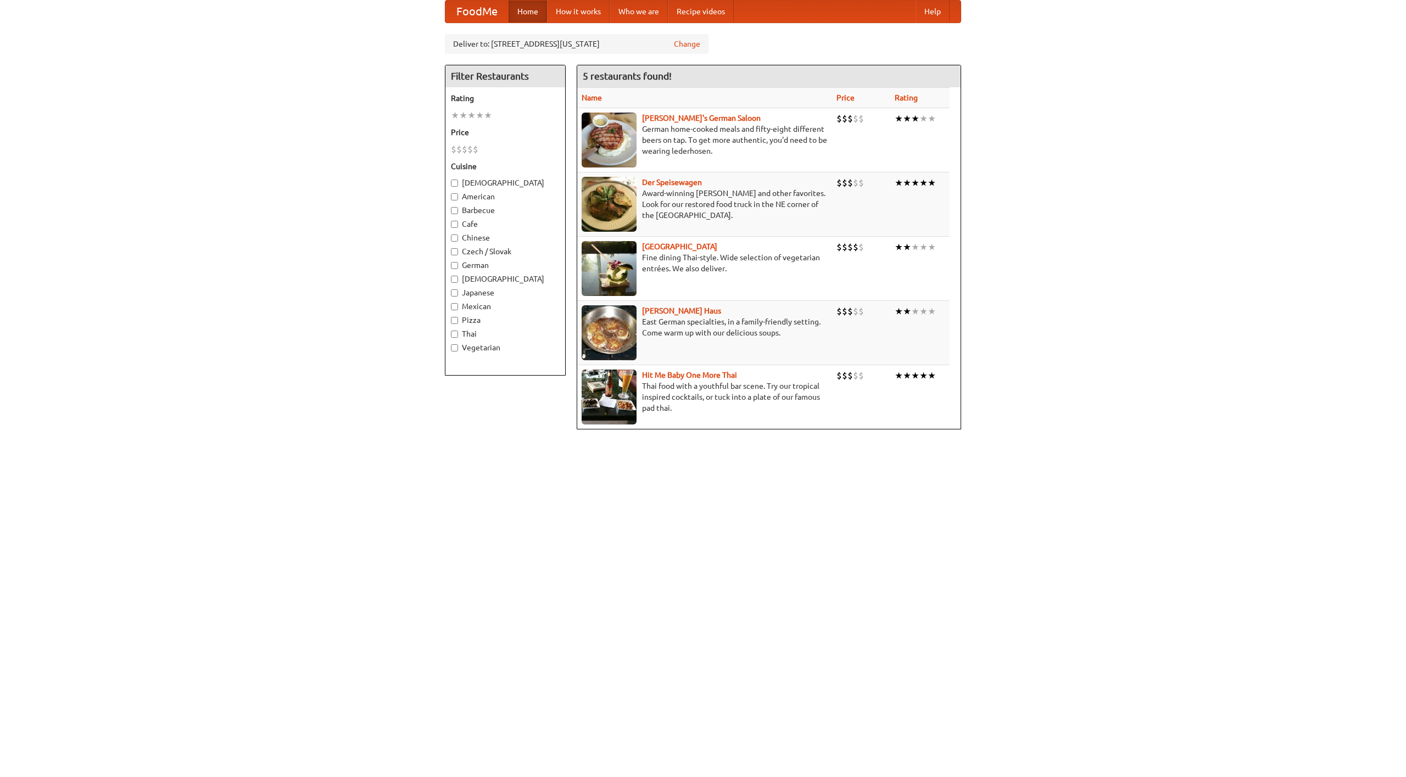  I want to click on img: babythai.jpg, so click(609, 397).